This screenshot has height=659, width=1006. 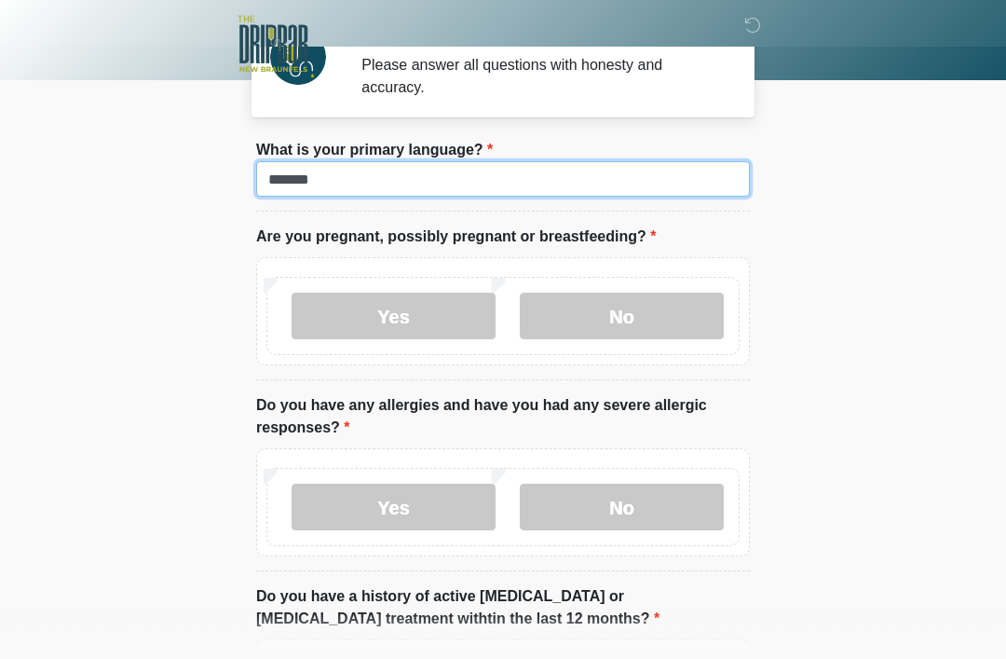 What do you see at coordinates (503, 417) in the screenshot?
I see `label: Do you have any allergies and have you had any severe allergic responses?` at bounding box center [503, 417].